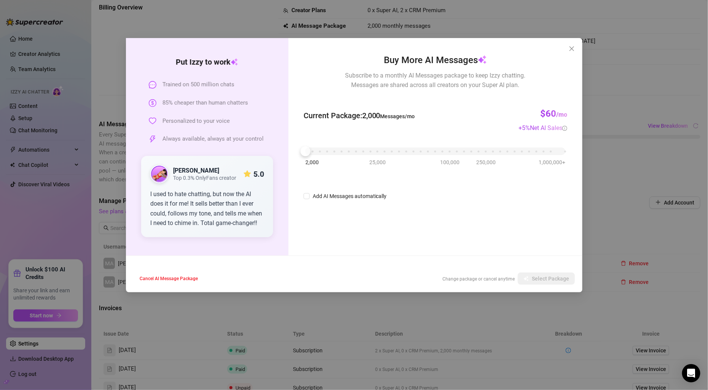 The height and width of the screenshot is (390, 708). I want to click on span: + 5 %, so click(543, 128).